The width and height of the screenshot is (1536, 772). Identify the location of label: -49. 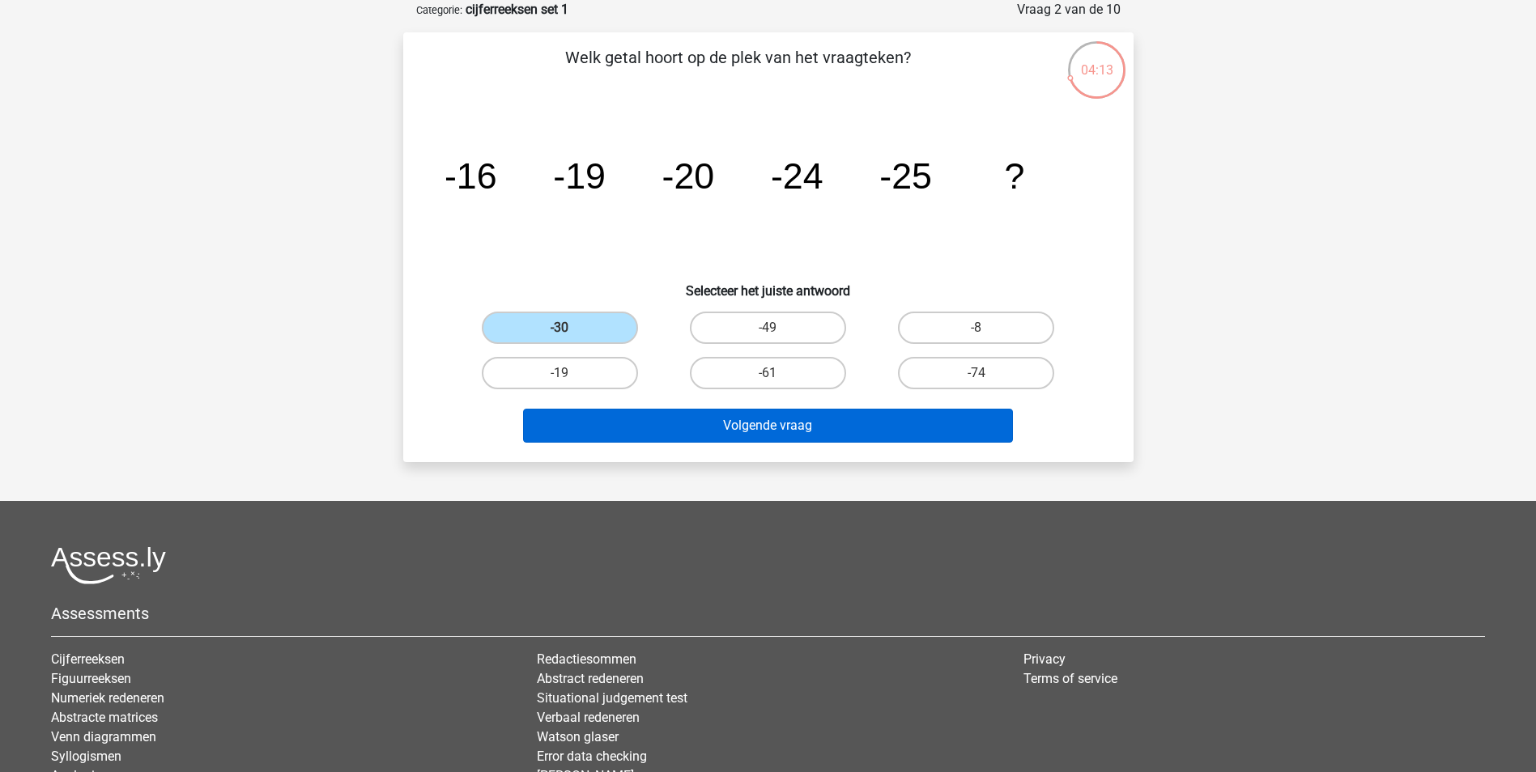
(767, 328).